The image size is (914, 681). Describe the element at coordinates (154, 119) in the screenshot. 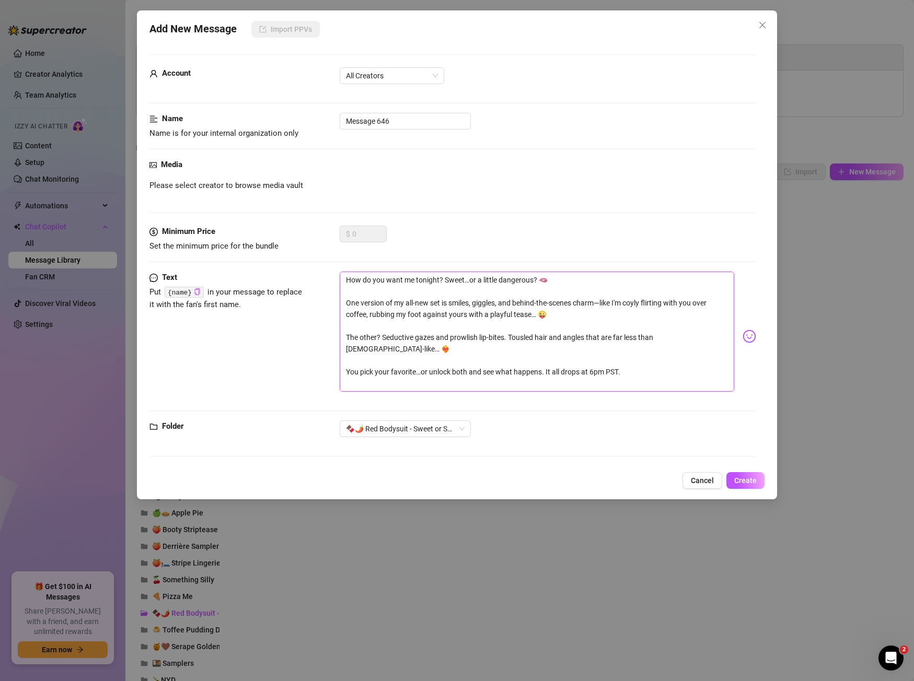

I see `span: align-left` at that location.